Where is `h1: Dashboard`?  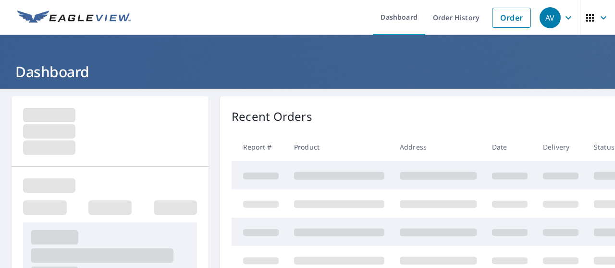
h1: Dashboard is located at coordinates (307, 72).